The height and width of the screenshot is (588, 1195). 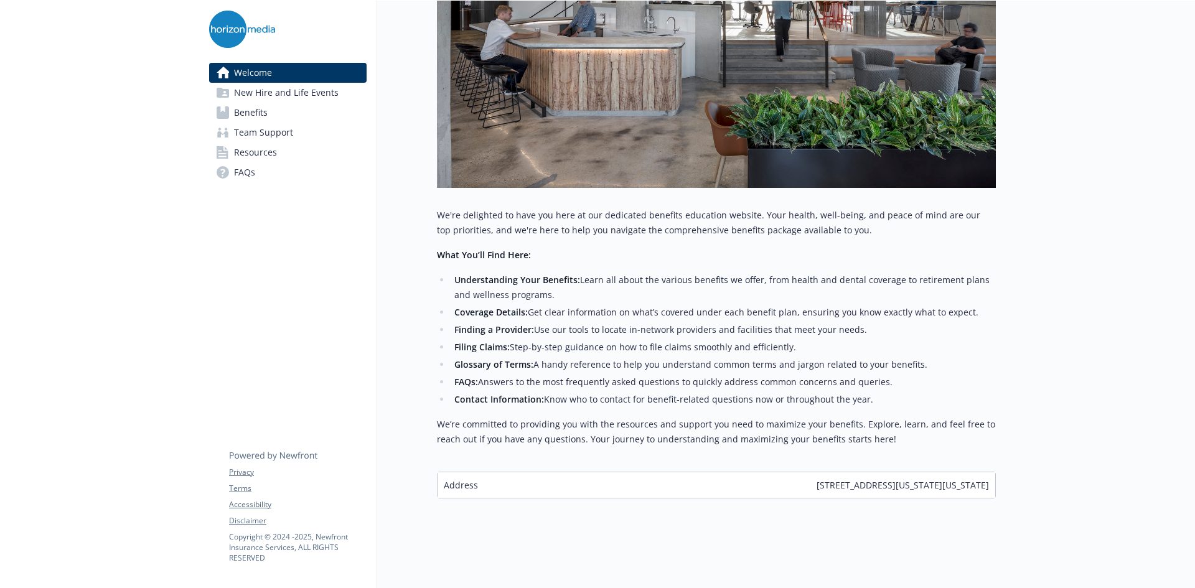 What do you see at coordinates (298, 547) in the screenshot?
I see `p: Copyright © 2024 - 2025 , Newfront Insurance Services, ALL RIGHTS RESERVED` at bounding box center [298, 547].